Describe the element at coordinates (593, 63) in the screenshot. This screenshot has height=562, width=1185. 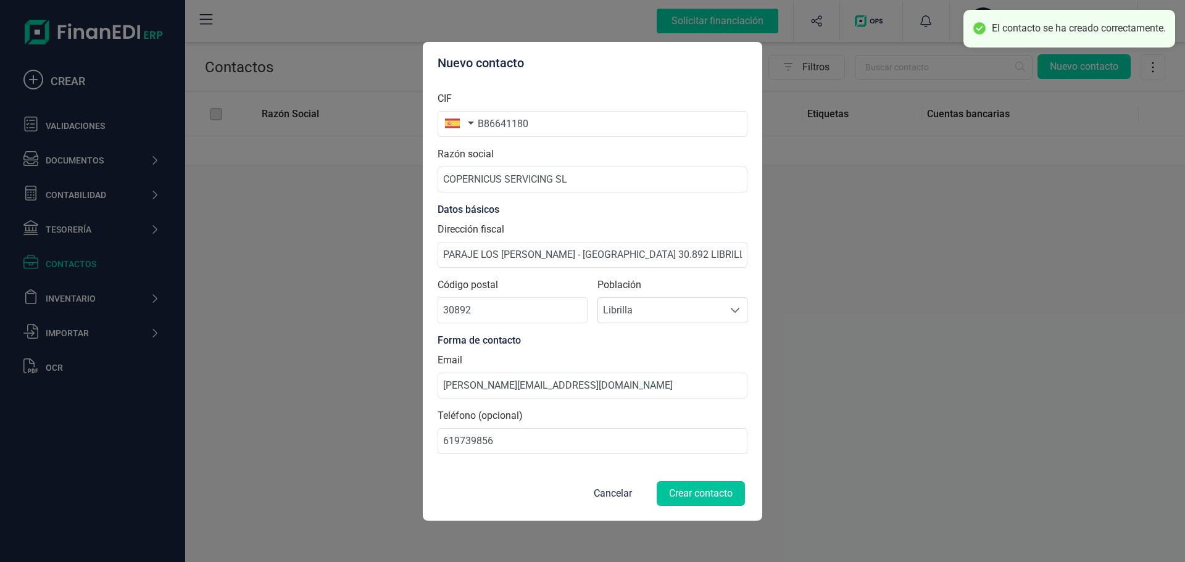
I see `div: Nuevo contacto` at that location.